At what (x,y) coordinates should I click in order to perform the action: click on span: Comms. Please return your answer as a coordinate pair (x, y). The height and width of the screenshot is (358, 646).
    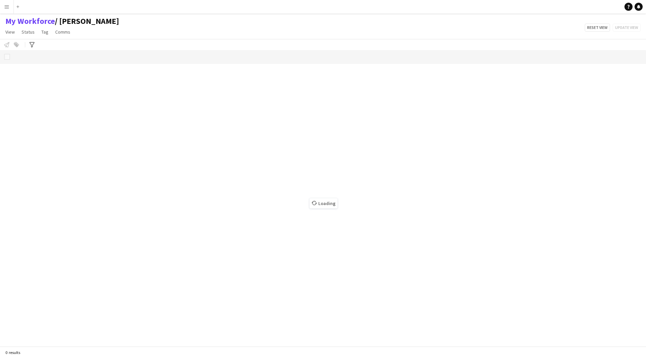
    Looking at the image, I should click on (63, 32).